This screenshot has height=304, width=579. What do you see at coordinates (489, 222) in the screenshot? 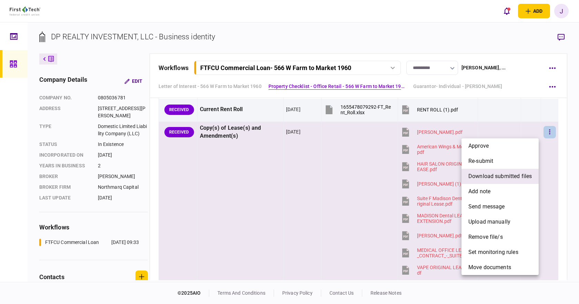
I see `span: upload manually` at bounding box center [489, 222].